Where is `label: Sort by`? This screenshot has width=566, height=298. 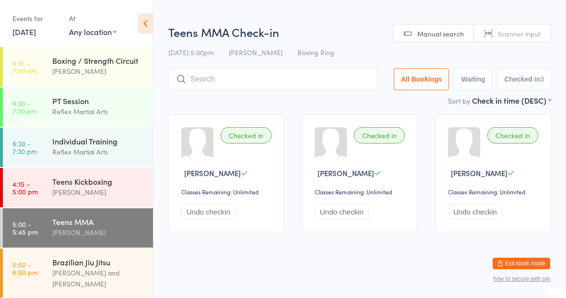
label: Sort by is located at coordinates (459, 101).